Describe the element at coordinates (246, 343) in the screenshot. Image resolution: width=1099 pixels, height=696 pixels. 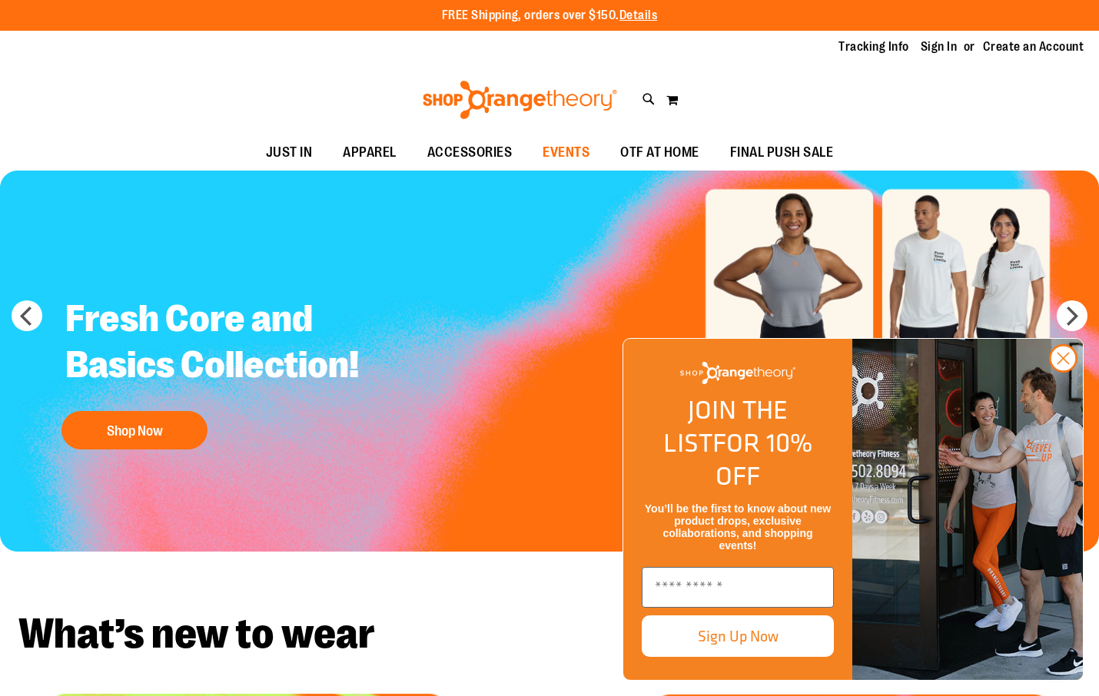
I see `h2: Fresh Core and Basics Collection!` at that location.